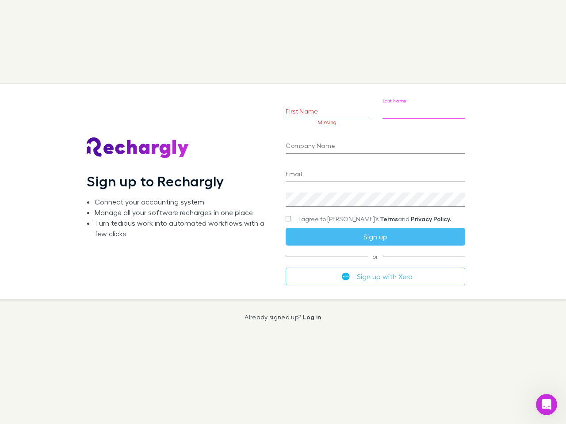 This screenshot has width=566, height=424. Describe the element at coordinates (183, 213) in the screenshot. I see `li: Manage all your software recharges in one place` at that location.